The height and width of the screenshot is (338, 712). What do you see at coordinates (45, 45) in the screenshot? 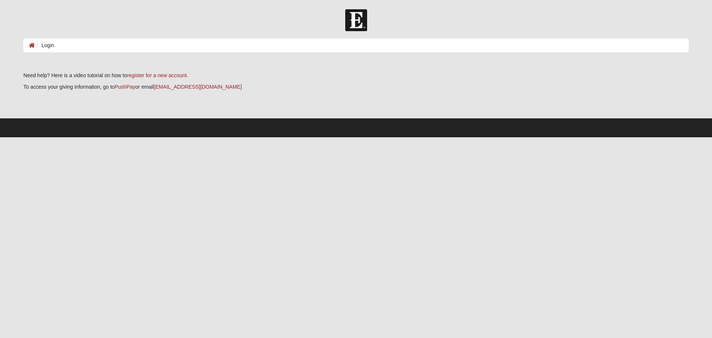
I see `li: Login` at bounding box center [45, 45].